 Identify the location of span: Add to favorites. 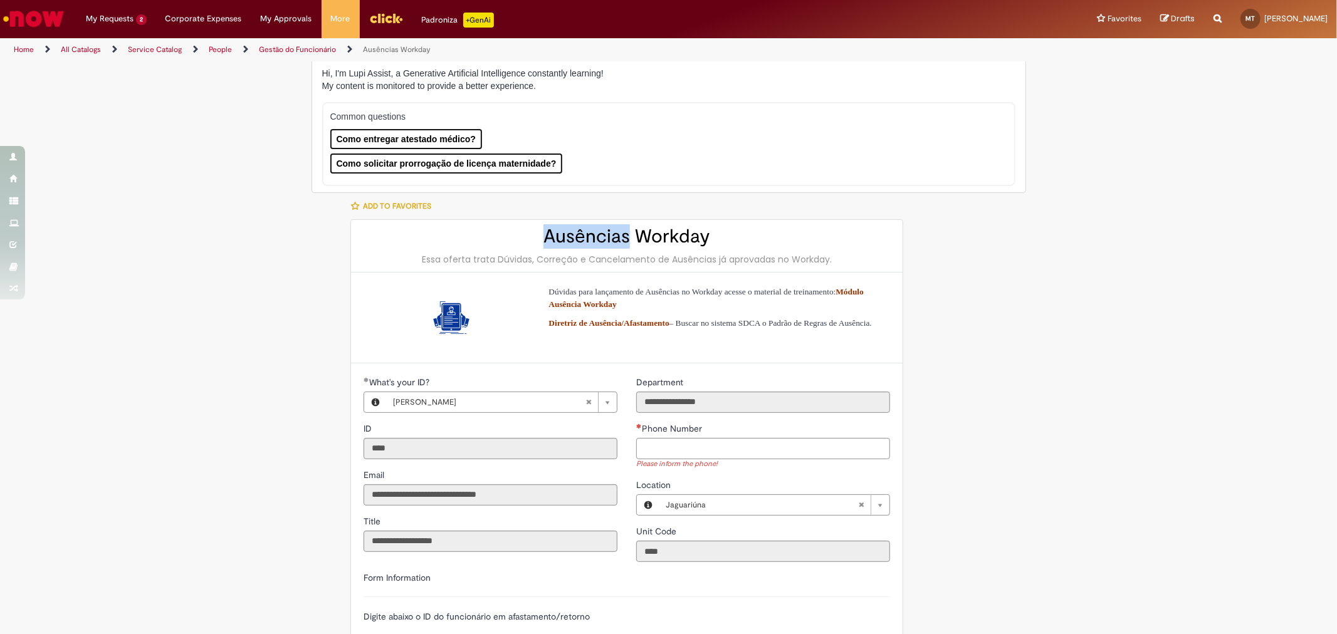
(397, 206).